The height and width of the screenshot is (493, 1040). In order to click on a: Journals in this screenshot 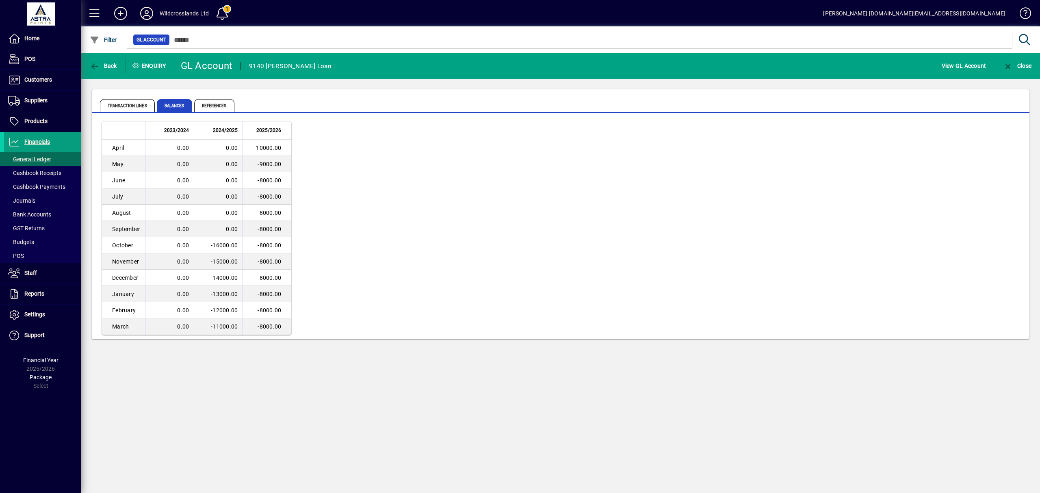, I will do `click(43, 201)`.